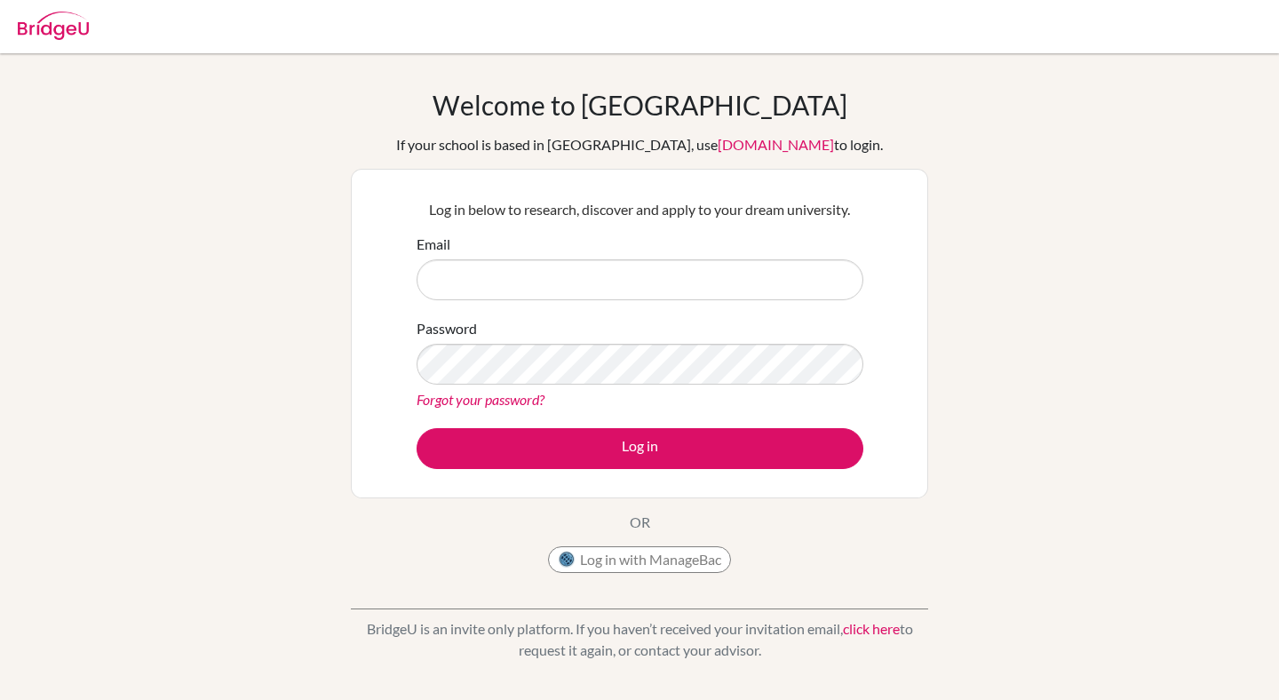 This screenshot has width=1279, height=700. What do you see at coordinates (639, 448) in the screenshot?
I see `button: Log in` at bounding box center [639, 448].